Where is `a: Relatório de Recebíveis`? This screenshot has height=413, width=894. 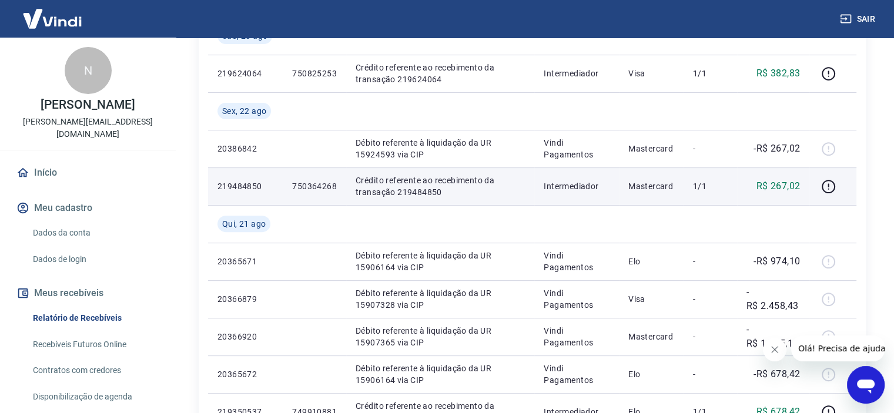 a: Relatório de Recebíveis is located at coordinates (95, 318).